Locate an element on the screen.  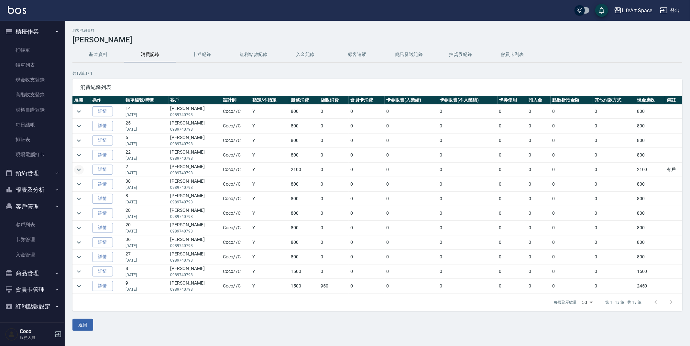
td: 22 is located at coordinates (146, 155).